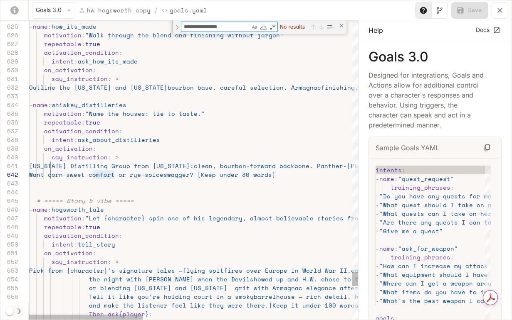 Image resolution: width=512 pixels, height=320 pixels. I want to click on div: Match Case (⌥⌘C), so click(254, 27).